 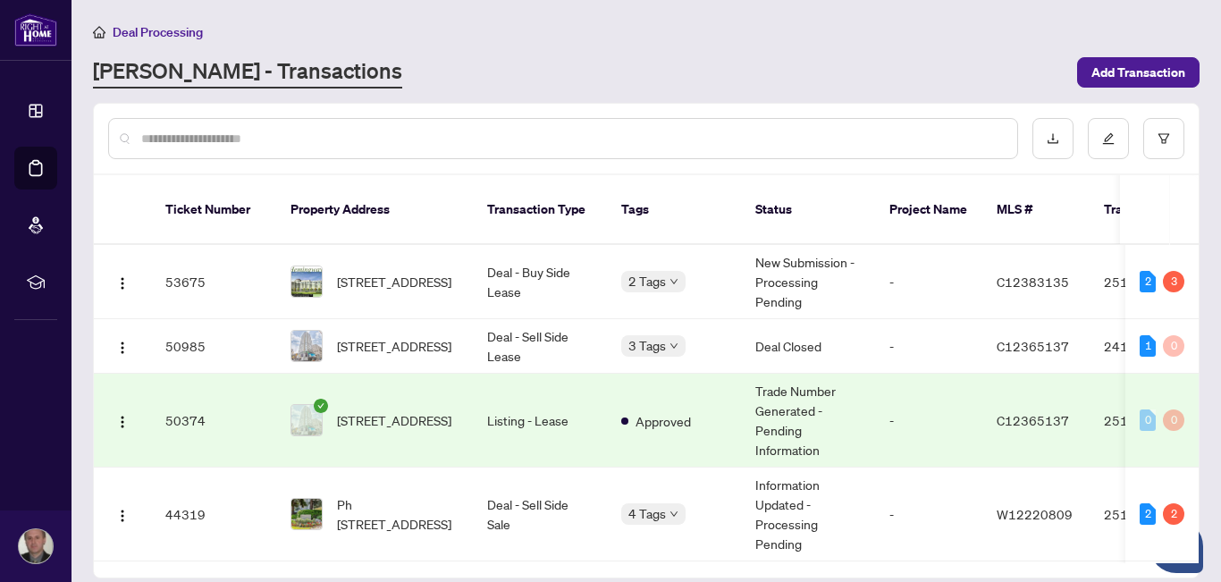 What do you see at coordinates (1152, 514) in the screenshot?
I see `td: 2510603` at bounding box center [1152, 514].